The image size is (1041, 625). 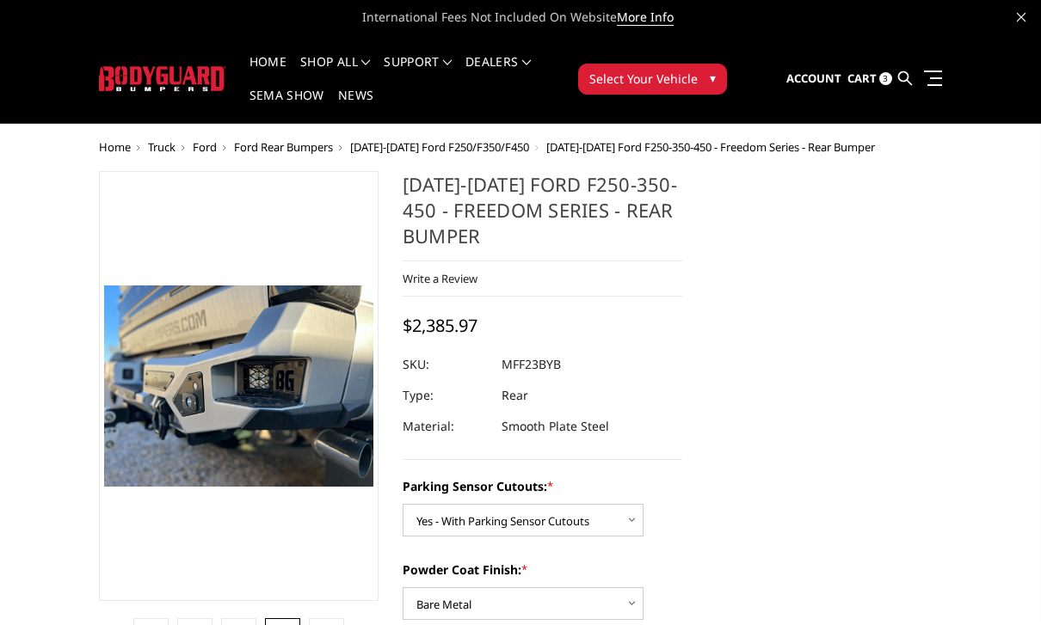 What do you see at coordinates (498, 72) in the screenshot?
I see `a: Dealers` at bounding box center [498, 72].